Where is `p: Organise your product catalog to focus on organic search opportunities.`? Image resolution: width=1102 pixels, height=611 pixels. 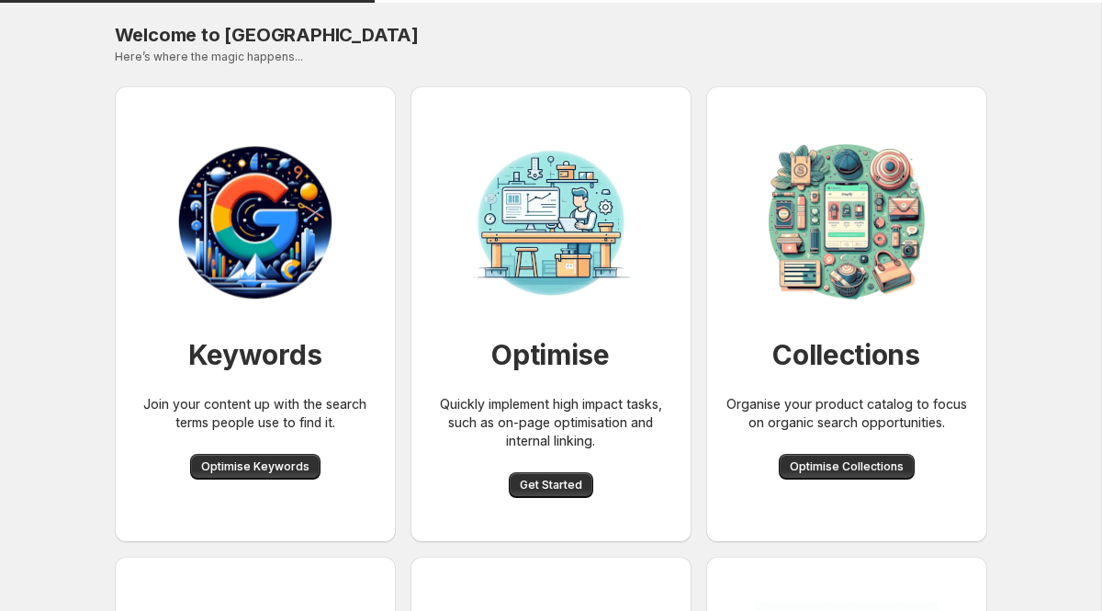 p: Organise your product catalog to focus on organic search opportunities. is located at coordinates (847, 413).